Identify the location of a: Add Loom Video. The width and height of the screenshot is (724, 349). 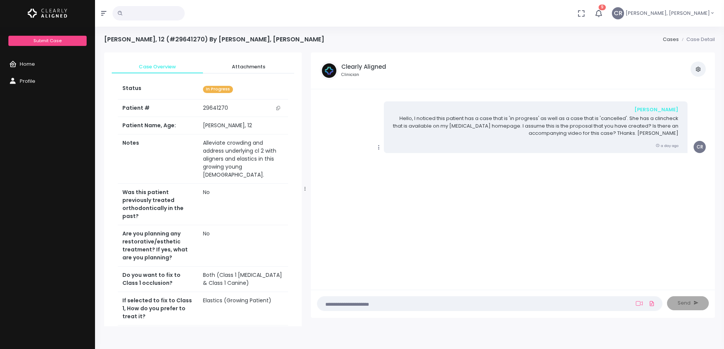
(640, 304).